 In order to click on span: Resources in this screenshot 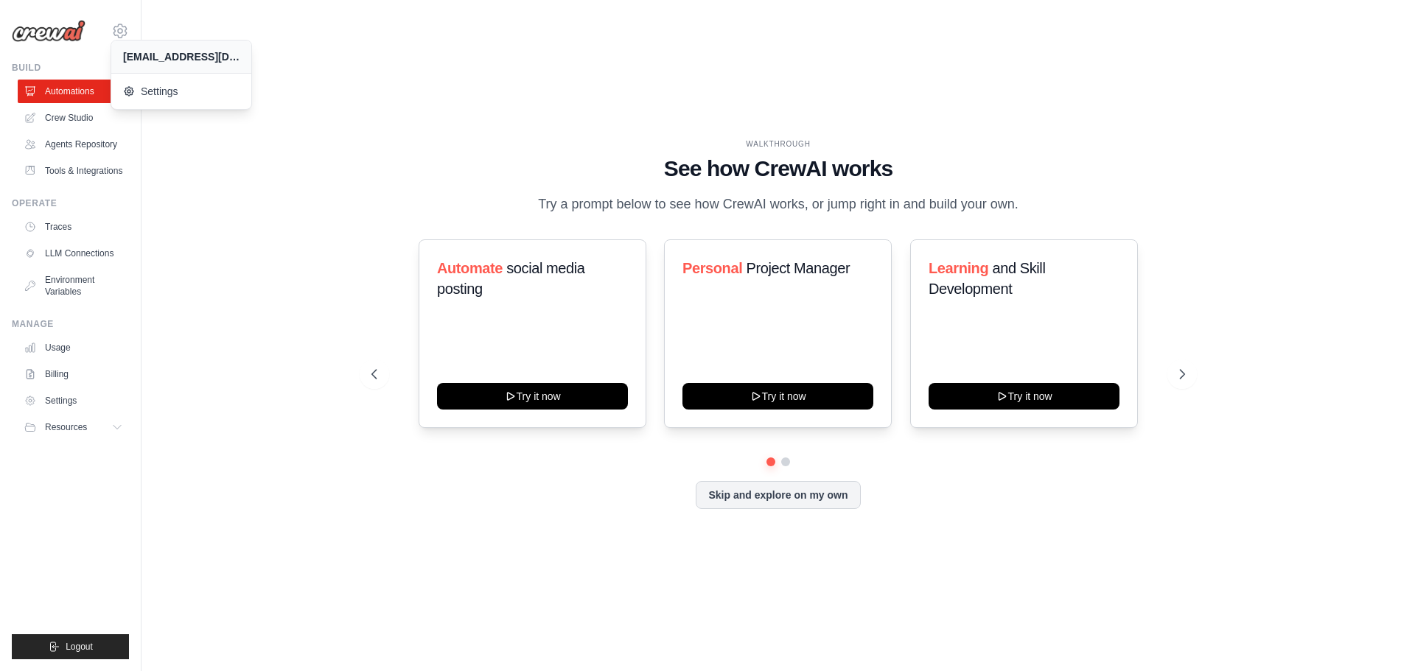, I will do `click(66, 427)`.